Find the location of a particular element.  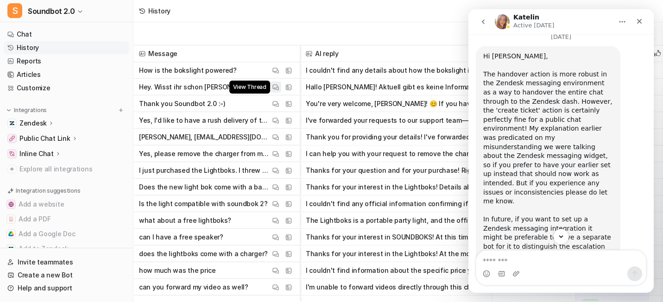

button: Thanks for your interest in SOUNDBOKS! At this time, there isn't an option to receive a free Soun... is located at coordinates (396, 237).